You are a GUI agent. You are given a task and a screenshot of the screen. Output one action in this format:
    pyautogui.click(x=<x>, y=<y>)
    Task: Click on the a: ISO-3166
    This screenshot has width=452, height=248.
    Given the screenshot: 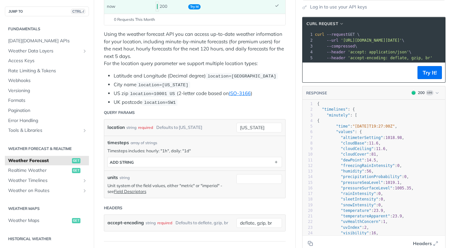 What is the action you would take?
    pyautogui.click(x=239, y=93)
    